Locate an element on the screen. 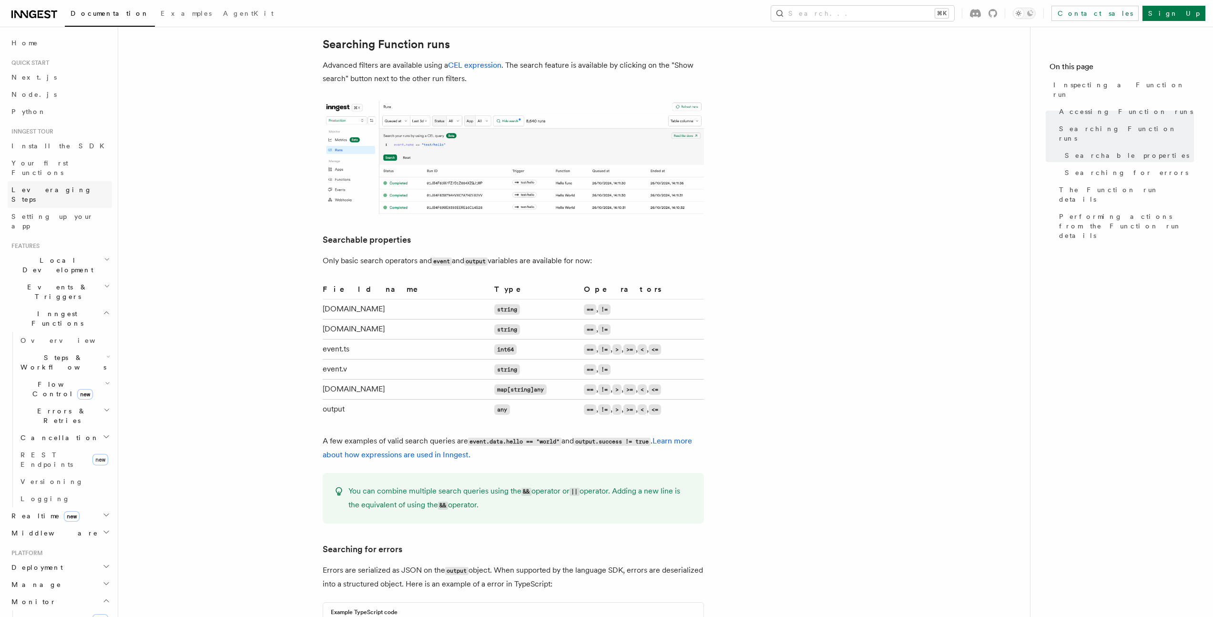  button: Deployment is located at coordinates (60, 567).